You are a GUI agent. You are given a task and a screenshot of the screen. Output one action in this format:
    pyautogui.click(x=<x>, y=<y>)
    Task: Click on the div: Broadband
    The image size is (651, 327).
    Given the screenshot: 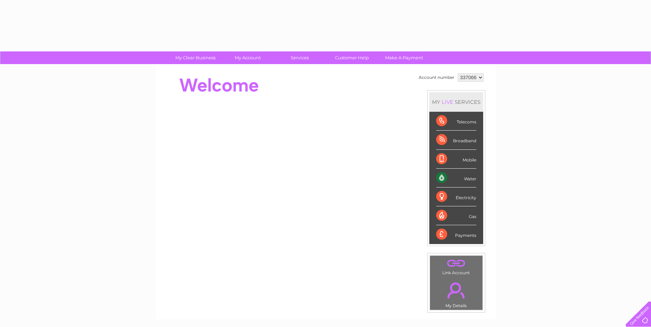 What is the action you would take?
    pyautogui.click(x=456, y=140)
    